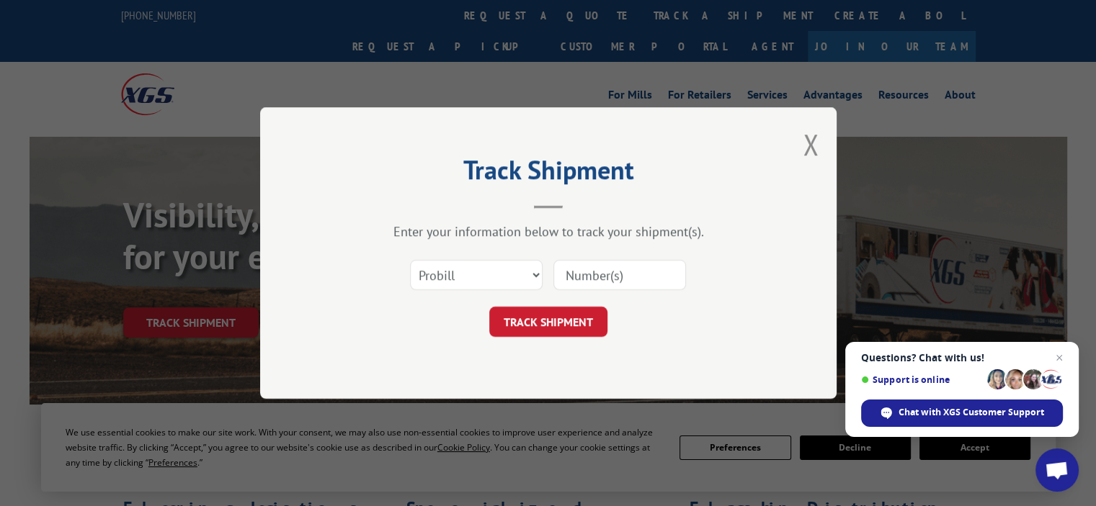 The image size is (1096, 506). Describe the element at coordinates (962, 413) in the screenshot. I see `div: Chat with XGS Customer Support` at that location.